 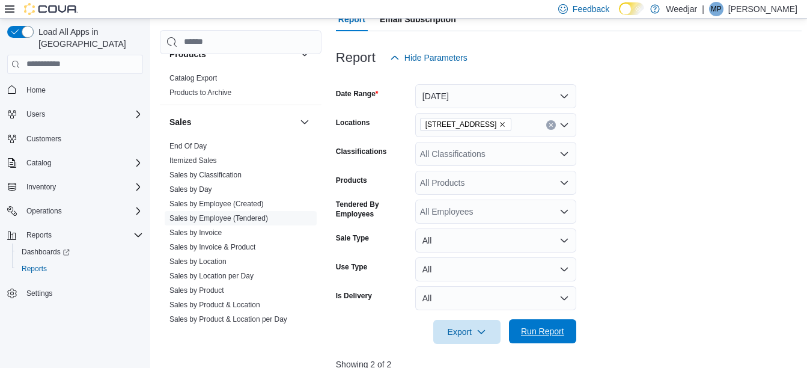 What do you see at coordinates (373, 209) in the screenshot?
I see `label: Tendered By Employees` at bounding box center [373, 209].